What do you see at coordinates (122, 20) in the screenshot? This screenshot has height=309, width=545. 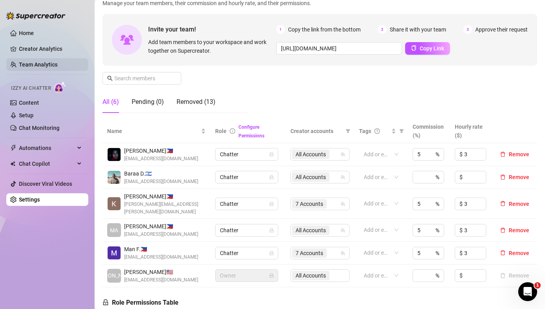 I see `div: Profile image for Nir` at bounding box center [122, 20].